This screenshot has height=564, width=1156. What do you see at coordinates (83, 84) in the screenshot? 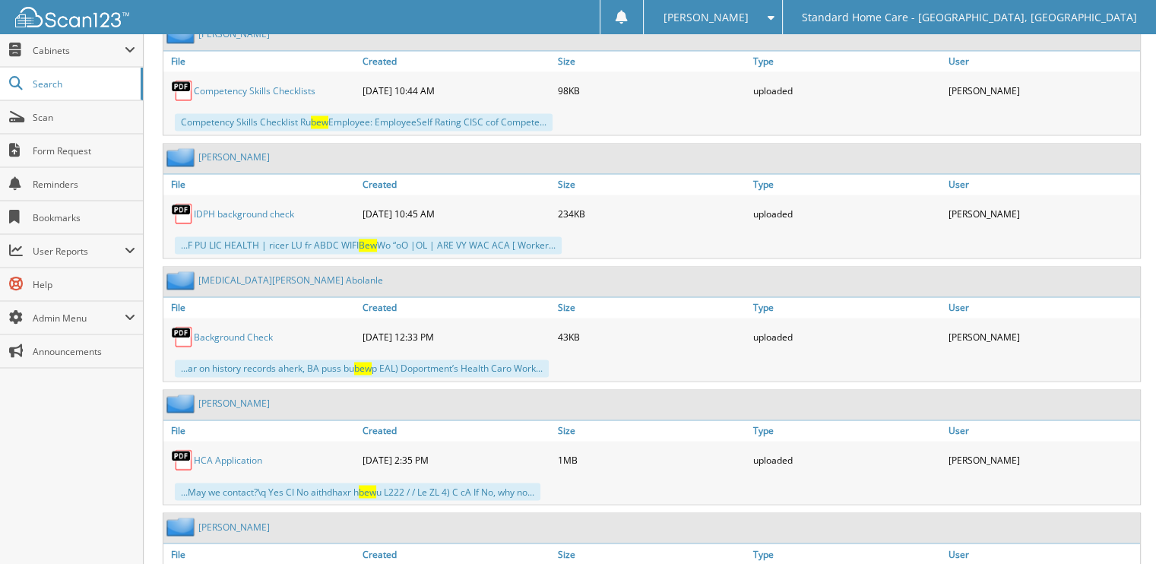
I see `span: Search` at bounding box center [83, 84].